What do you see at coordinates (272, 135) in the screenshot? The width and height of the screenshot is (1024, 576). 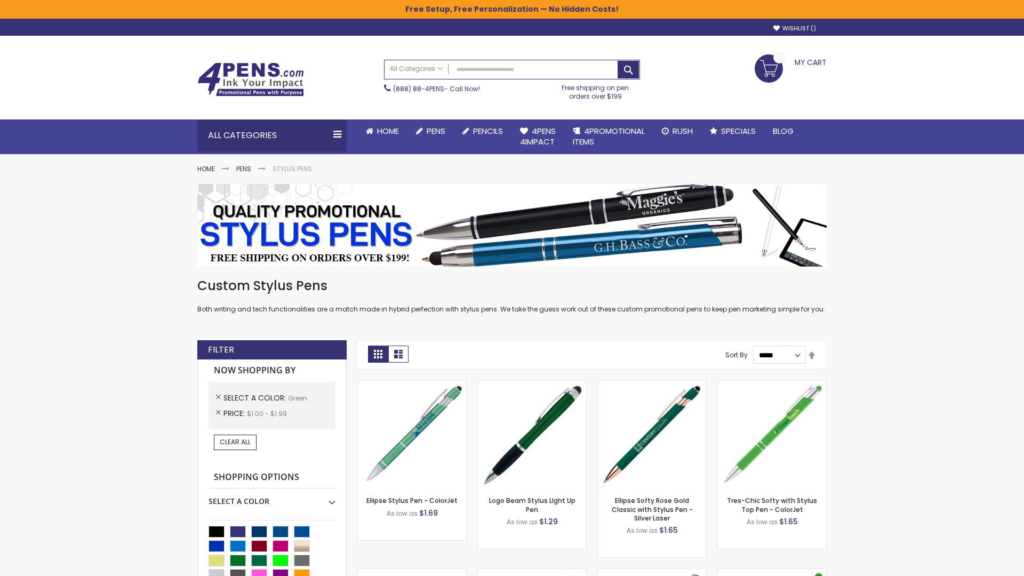 I see `div: All Categories` at bounding box center [272, 135].